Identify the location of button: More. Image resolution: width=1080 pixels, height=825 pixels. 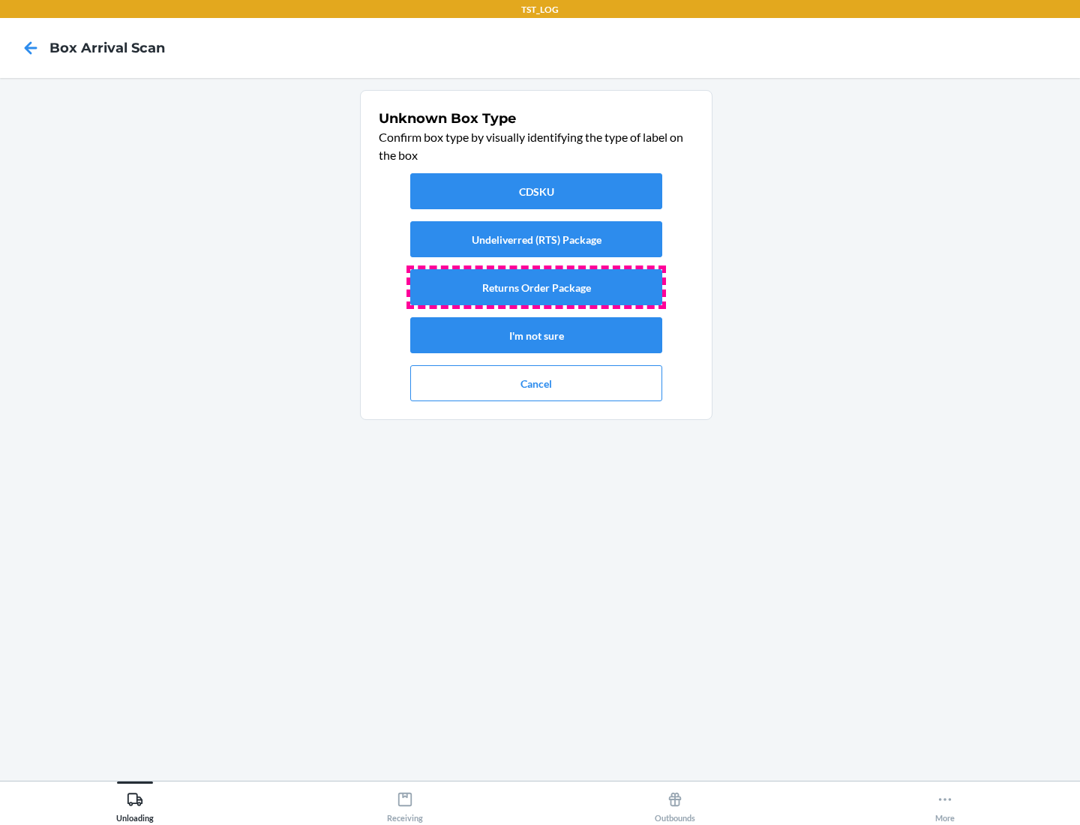
(945, 802).